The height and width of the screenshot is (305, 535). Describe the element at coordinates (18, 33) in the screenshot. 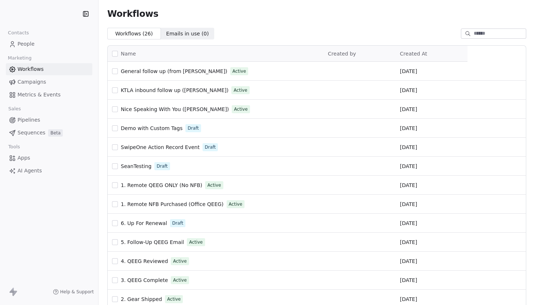

I see `span: Contacts` at that location.